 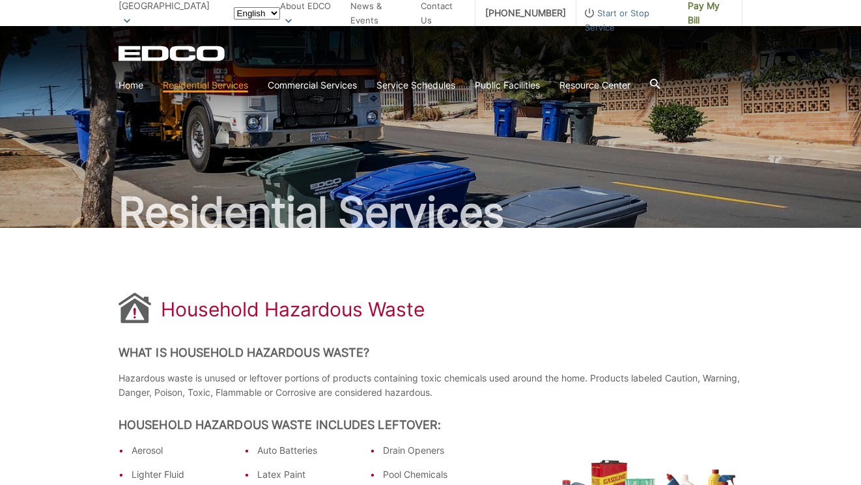 What do you see at coordinates (430, 212) in the screenshot?
I see `h2: Residential Services` at bounding box center [430, 212].